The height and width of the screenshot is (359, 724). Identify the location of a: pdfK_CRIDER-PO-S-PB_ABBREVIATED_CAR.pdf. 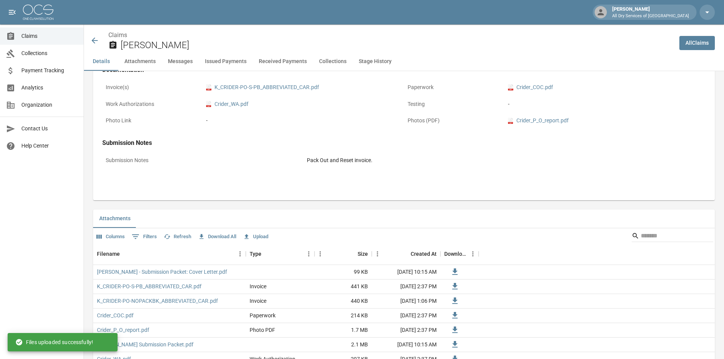
(263, 87).